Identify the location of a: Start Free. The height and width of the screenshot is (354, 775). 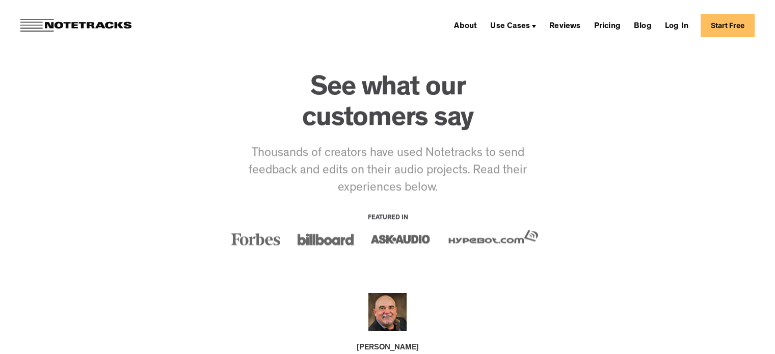
(728, 25).